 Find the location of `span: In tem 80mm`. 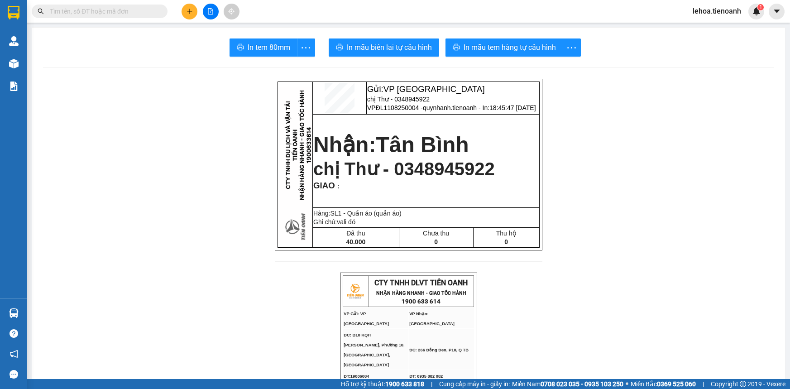

span: In tem 80mm is located at coordinates (269, 47).